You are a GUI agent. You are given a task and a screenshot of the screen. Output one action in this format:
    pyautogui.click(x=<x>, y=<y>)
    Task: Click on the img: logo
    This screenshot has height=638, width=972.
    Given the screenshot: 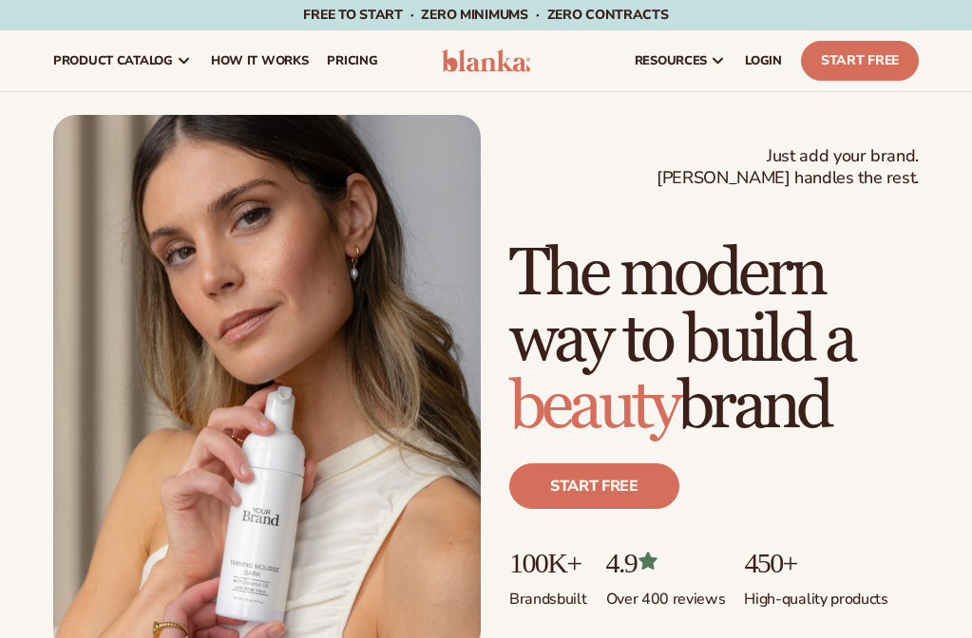 What is the action you would take?
    pyautogui.click(x=485, y=61)
    